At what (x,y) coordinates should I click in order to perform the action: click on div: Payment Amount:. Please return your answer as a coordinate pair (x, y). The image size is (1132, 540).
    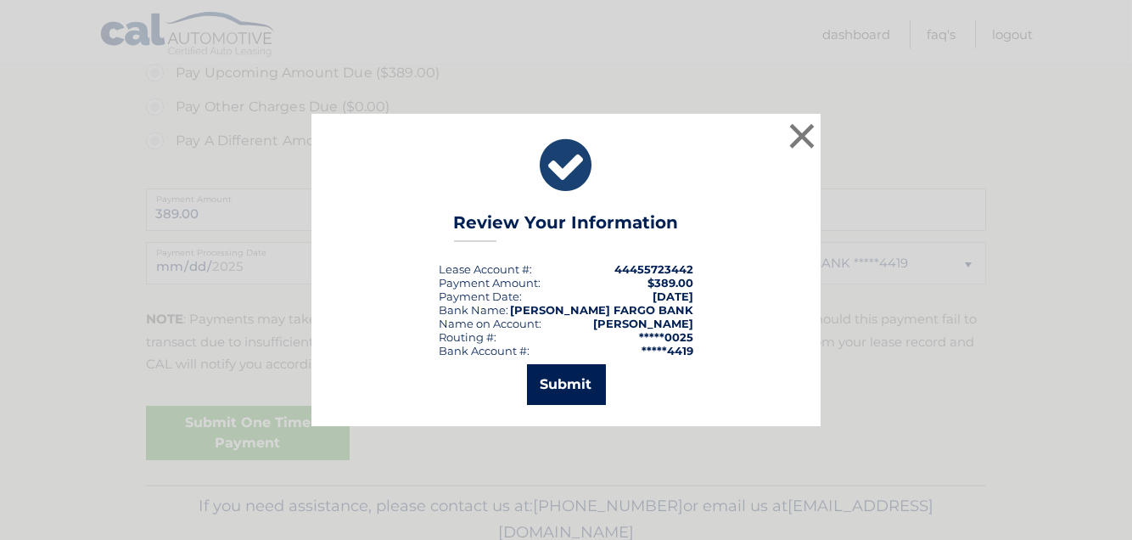
    Looking at the image, I should click on (490, 283).